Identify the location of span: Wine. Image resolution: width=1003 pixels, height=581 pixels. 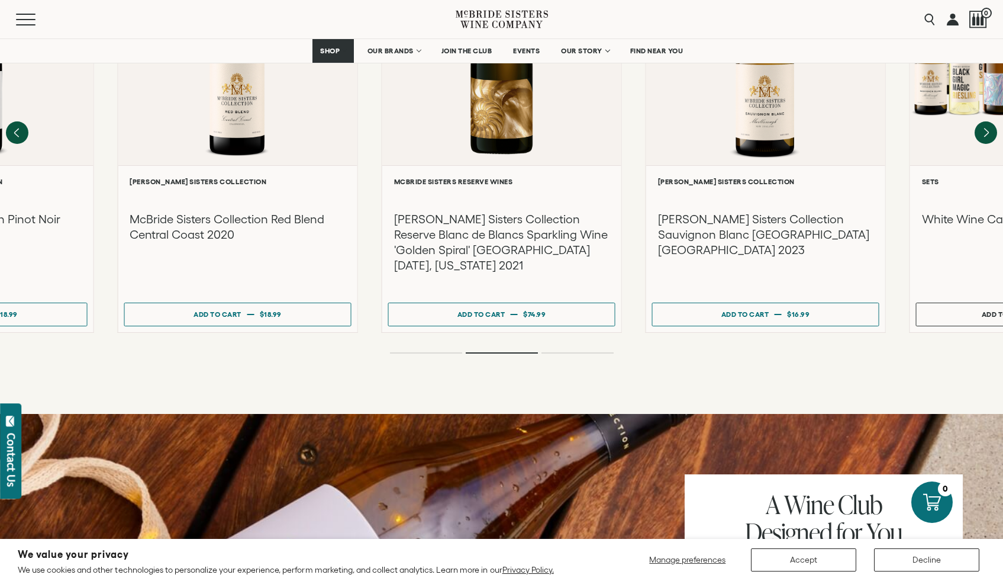
(808, 504).